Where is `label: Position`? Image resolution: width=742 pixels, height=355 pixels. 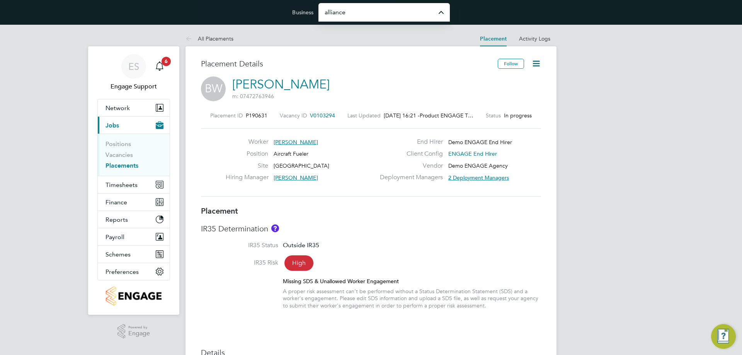
label: Position is located at coordinates (247, 154).